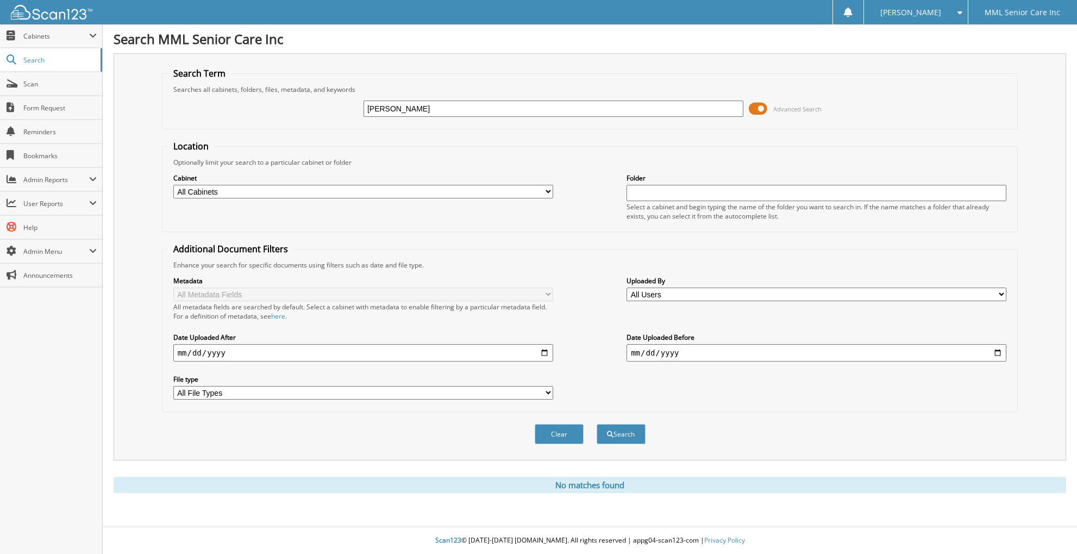 The width and height of the screenshot is (1077, 554). I want to click on span: Help, so click(60, 227).